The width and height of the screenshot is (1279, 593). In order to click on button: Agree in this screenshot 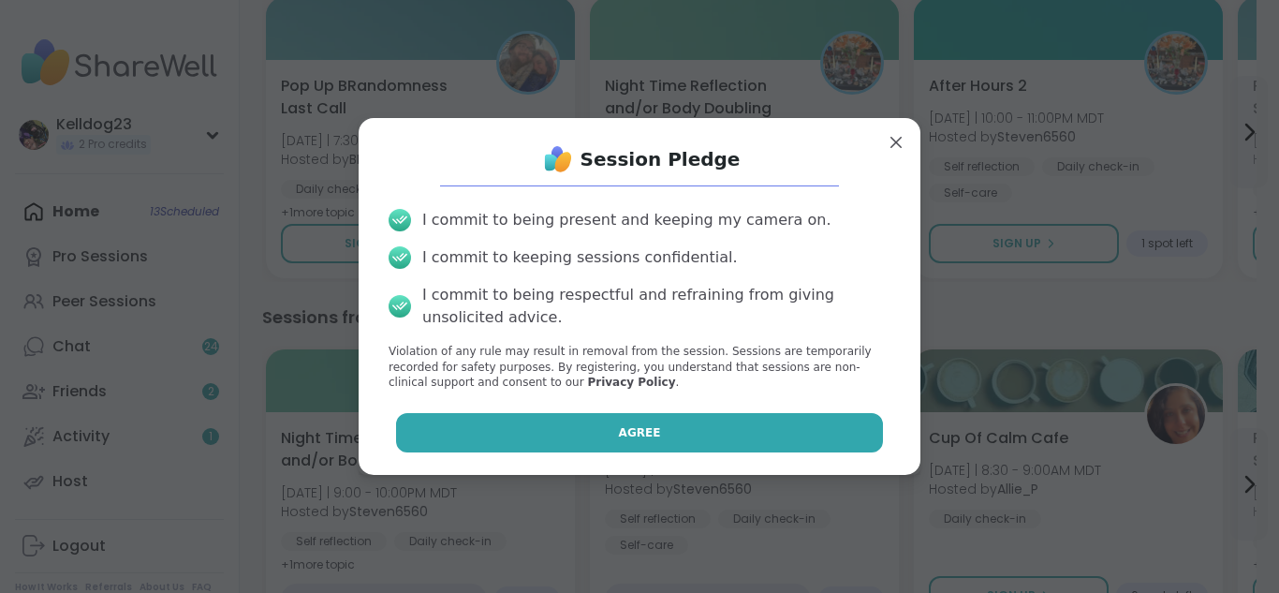, I will do `click(639, 432)`.